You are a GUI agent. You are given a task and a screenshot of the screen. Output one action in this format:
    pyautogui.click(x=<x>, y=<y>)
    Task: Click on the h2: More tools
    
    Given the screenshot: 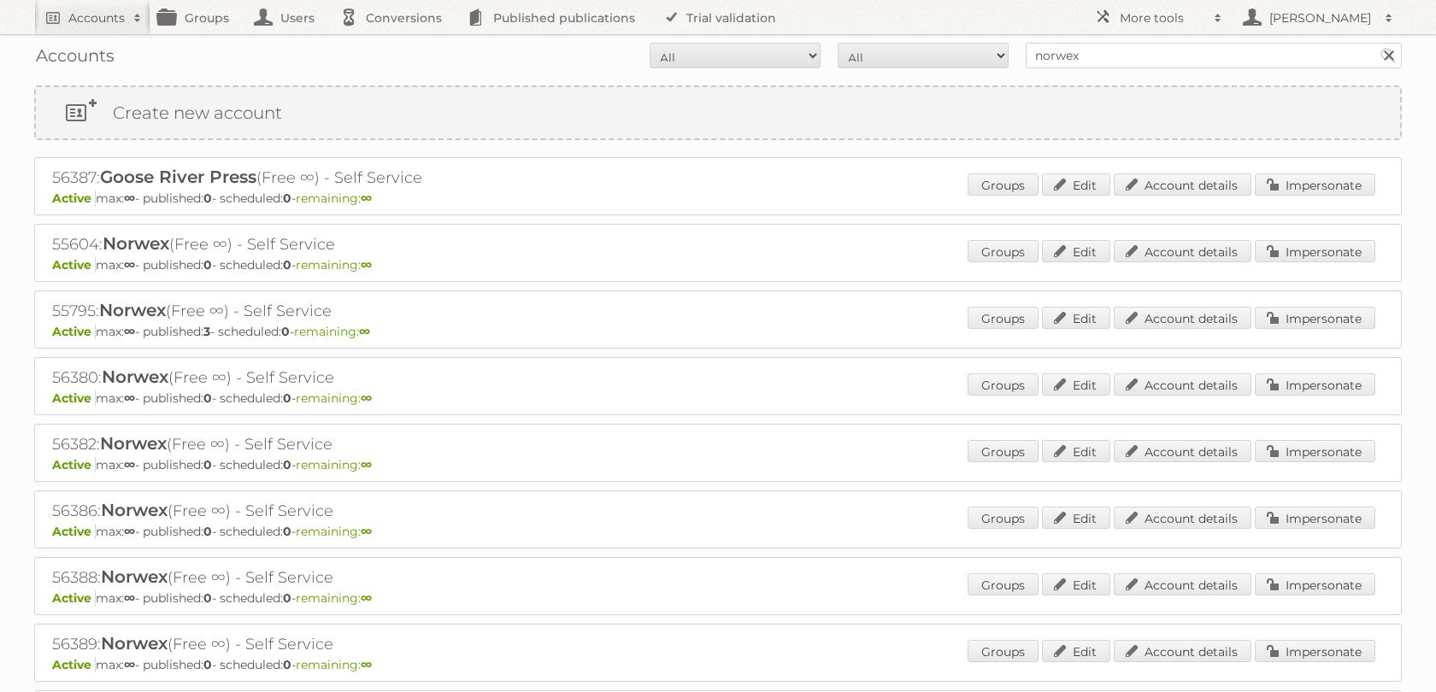 What is the action you would take?
    pyautogui.click(x=1162, y=18)
    